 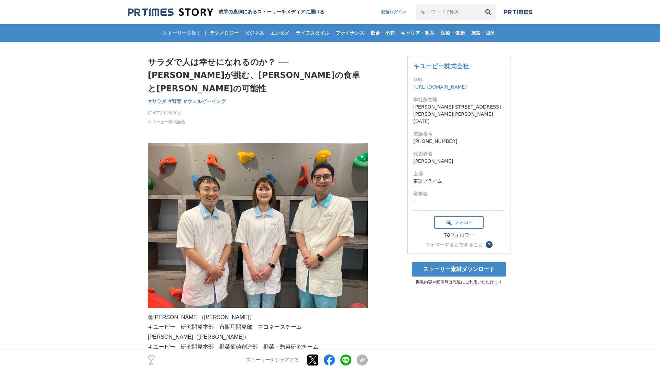 What do you see at coordinates (280, 33) in the screenshot?
I see `a: エンタメ` at bounding box center [280, 33].